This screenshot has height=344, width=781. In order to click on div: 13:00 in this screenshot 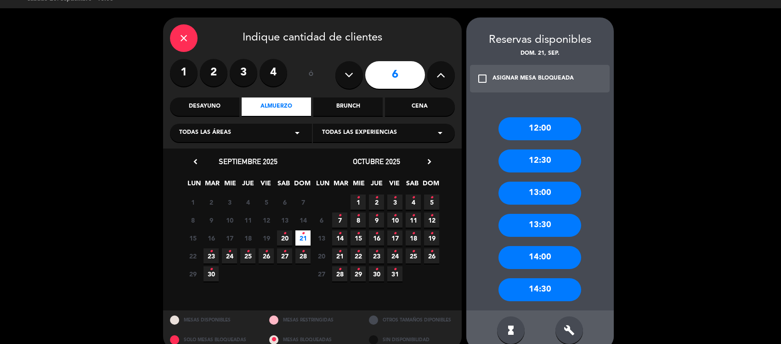, I will do `click(540, 193)`.